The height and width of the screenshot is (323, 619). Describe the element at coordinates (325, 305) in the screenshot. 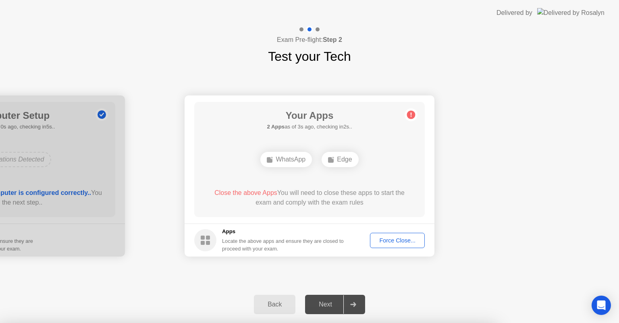

I see `div: Next` at that location.